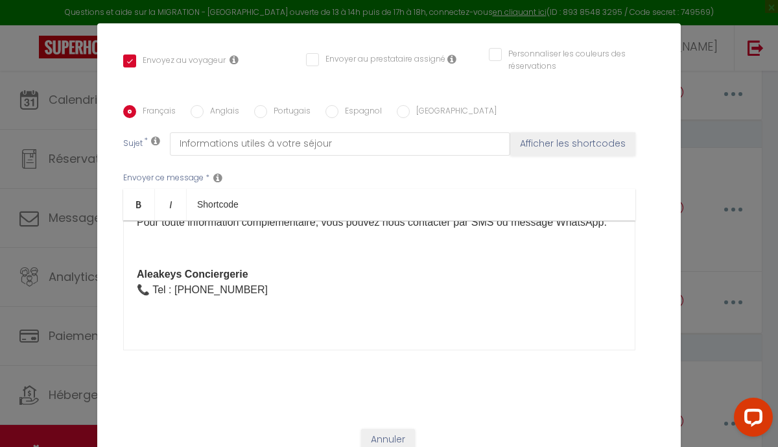 The height and width of the screenshot is (447, 778). I want to click on a: Bold, so click(139, 204).